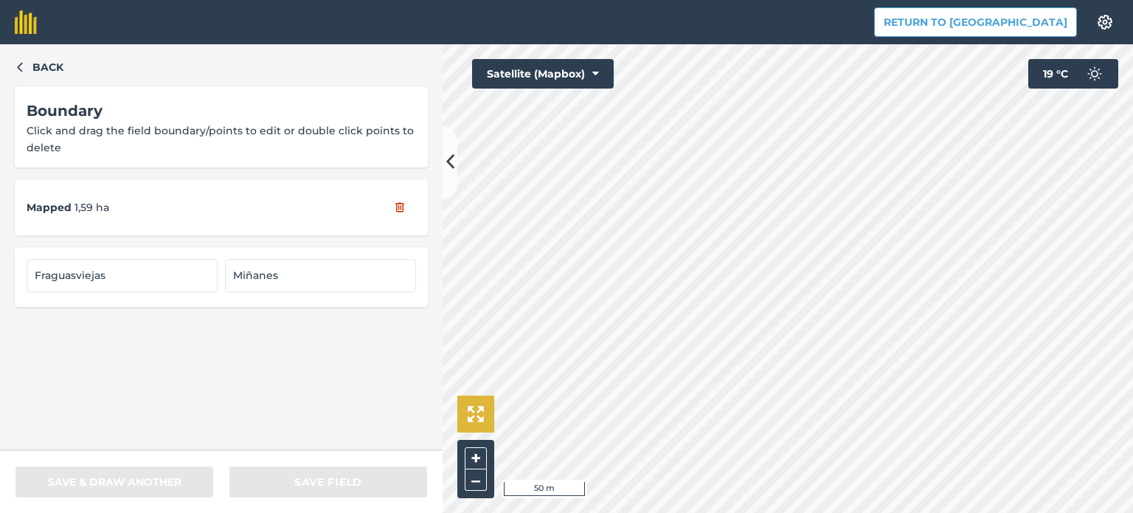 The image size is (1133, 513). Describe the element at coordinates (39, 67) in the screenshot. I see `button: Back` at that location.